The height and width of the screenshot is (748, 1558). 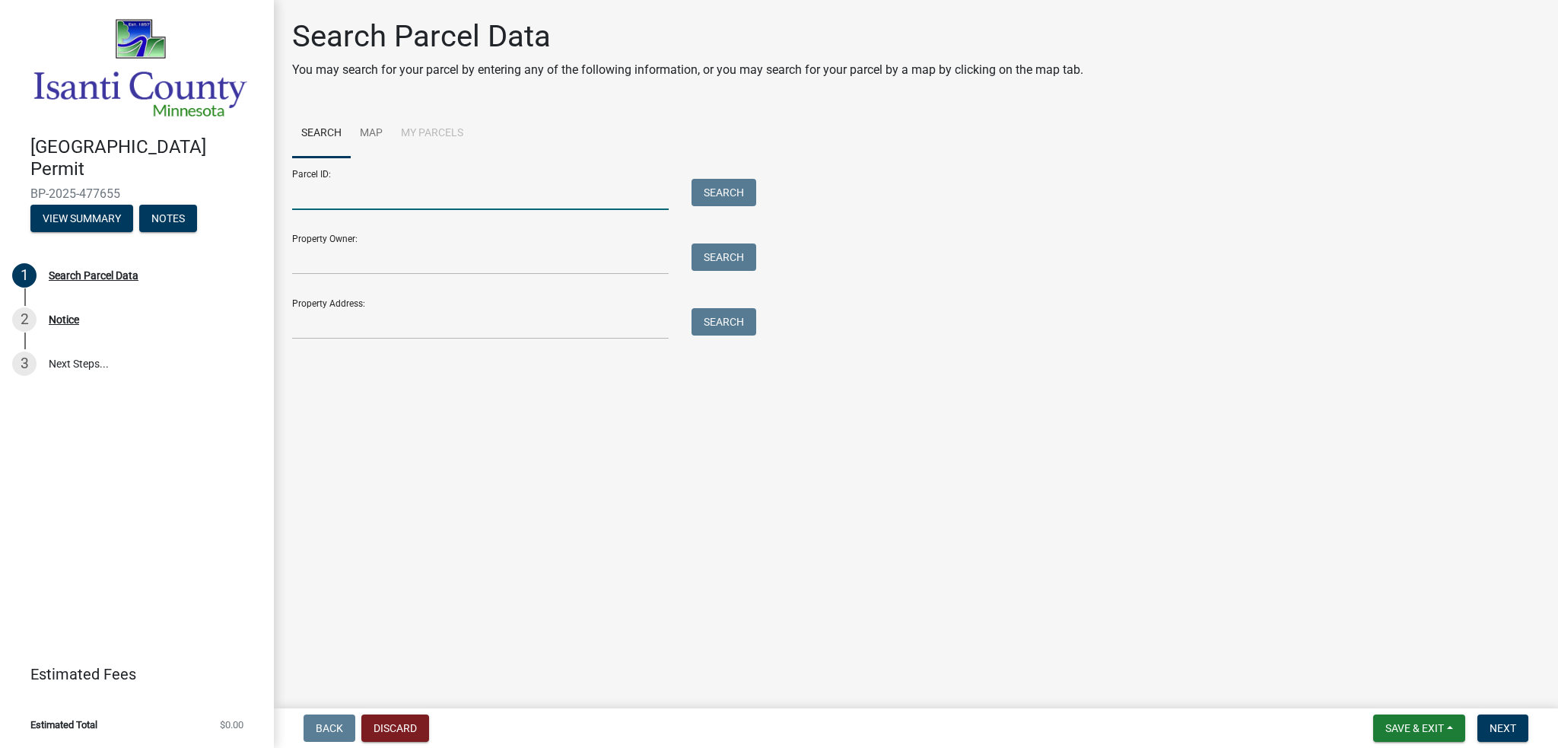 I want to click on p: You may search for your parcel by entering any of the following information, or you may search fo..., so click(x=688, y=70).